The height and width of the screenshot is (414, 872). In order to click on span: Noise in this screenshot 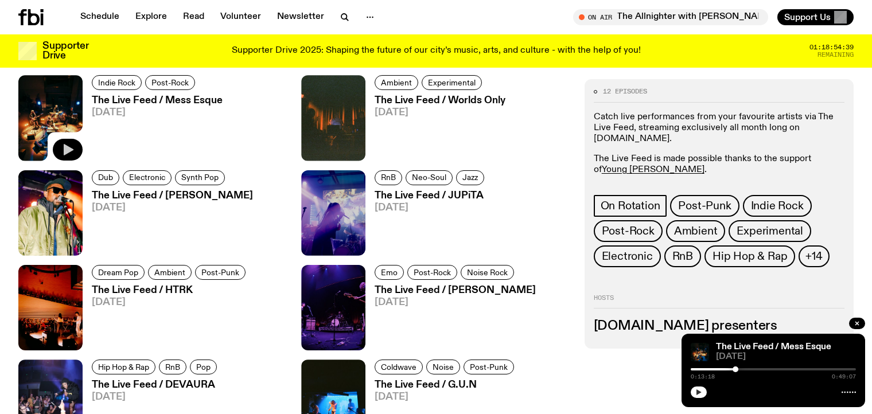, I will do `click(443, 367)`.